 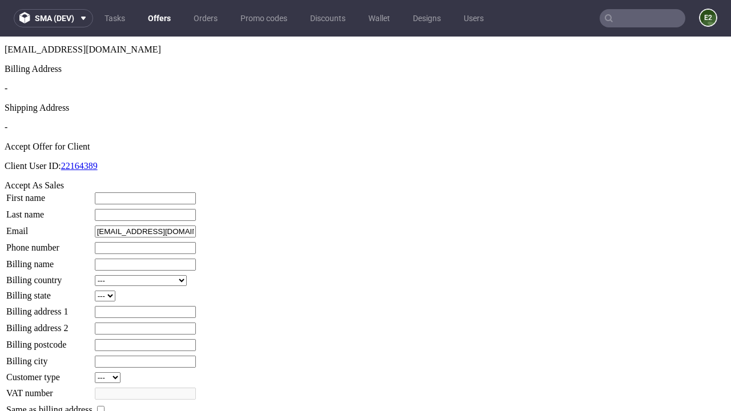 I want to click on div: Billing Address, so click(x=365, y=33).